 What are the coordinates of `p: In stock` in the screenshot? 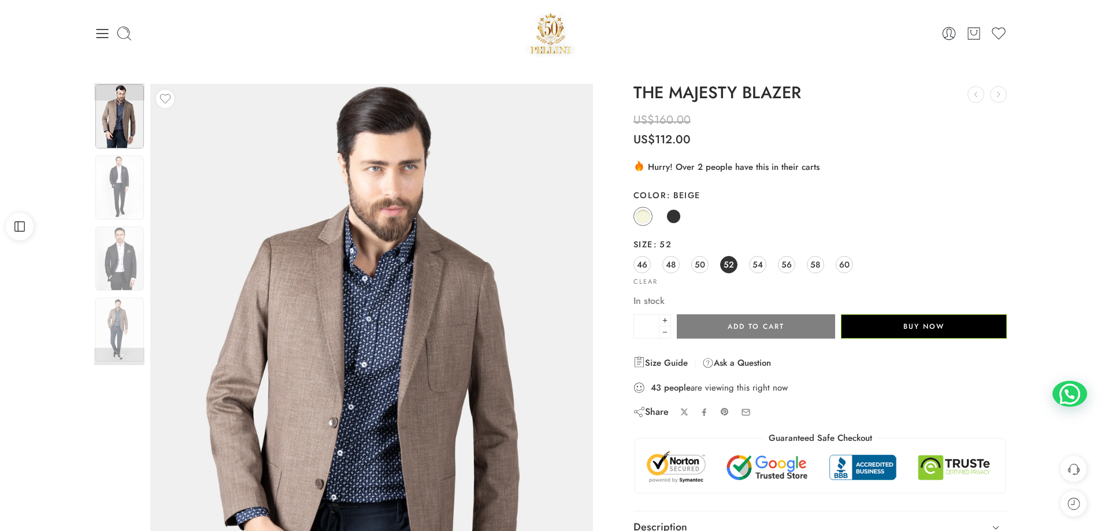 It's located at (820, 301).